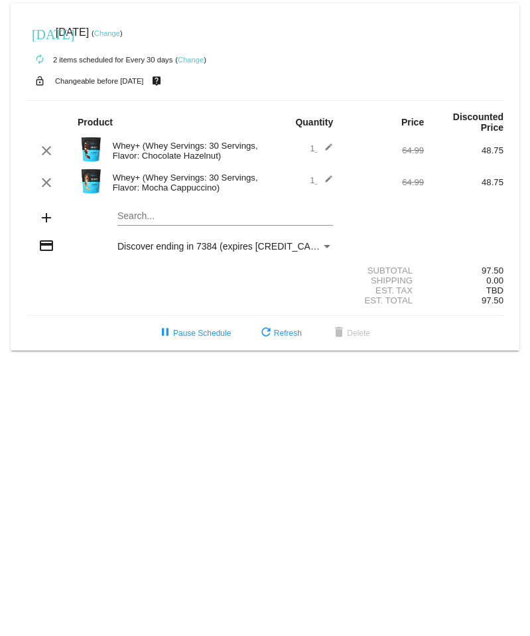 The image size is (530, 636). Describe the element at coordinates (46, 245) in the screenshot. I see `mat-icon: credit_card` at that location.